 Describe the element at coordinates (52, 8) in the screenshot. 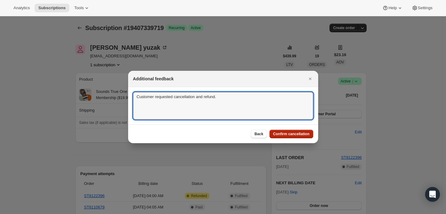

I see `button: Subscriptions` at that location.